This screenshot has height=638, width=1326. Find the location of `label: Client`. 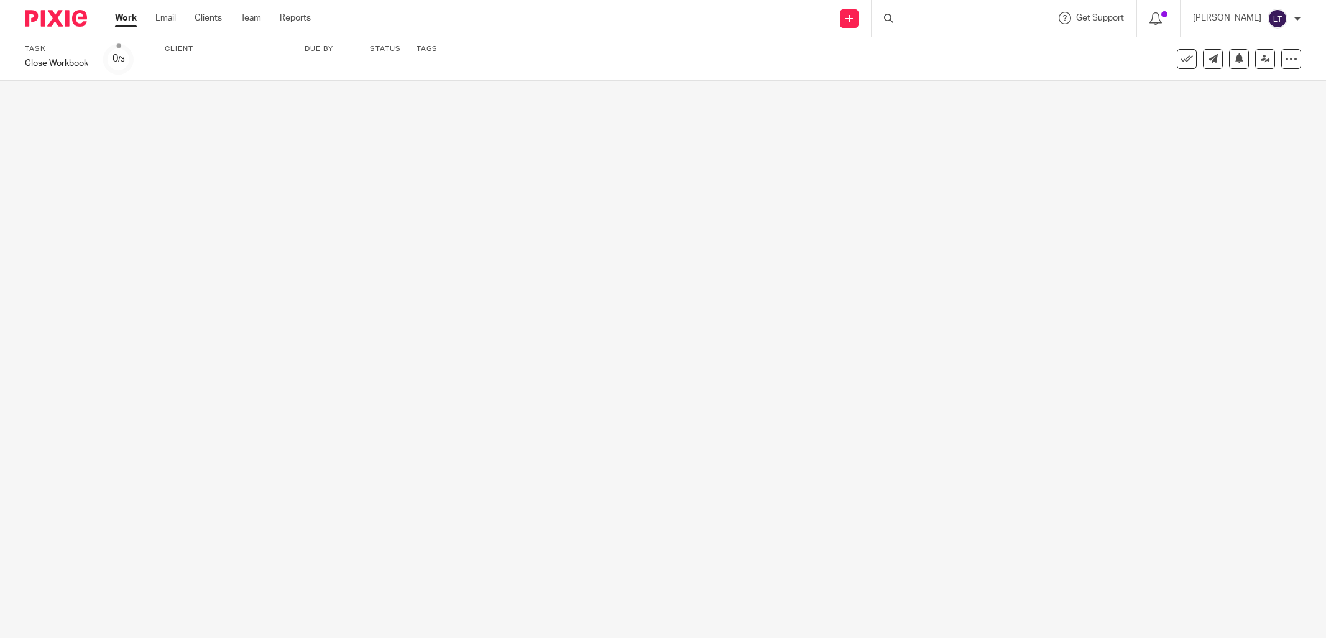

label: Client is located at coordinates (227, 49).